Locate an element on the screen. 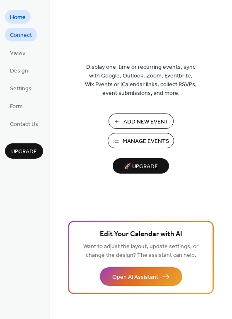 This screenshot has width=232, height=319. span: Manage Events is located at coordinates (146, 141).